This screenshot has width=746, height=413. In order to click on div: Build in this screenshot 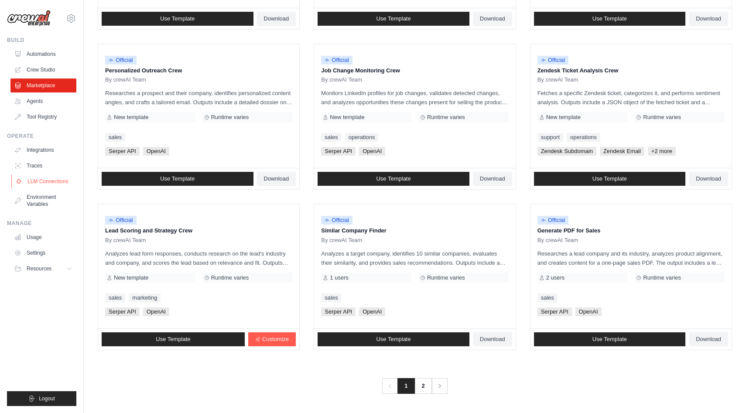, I will do `click(41, 40)`.